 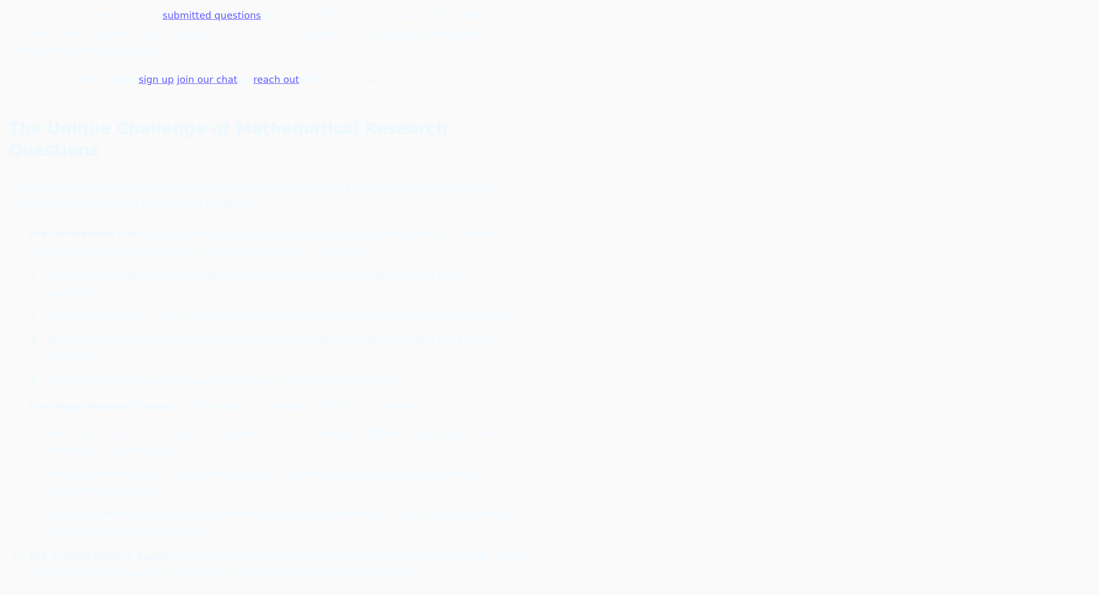 I want to click on li: A request to "build an optimal order router" requires understanding Multi-Armed Bandit algorithms., so click(x=282, y=285).